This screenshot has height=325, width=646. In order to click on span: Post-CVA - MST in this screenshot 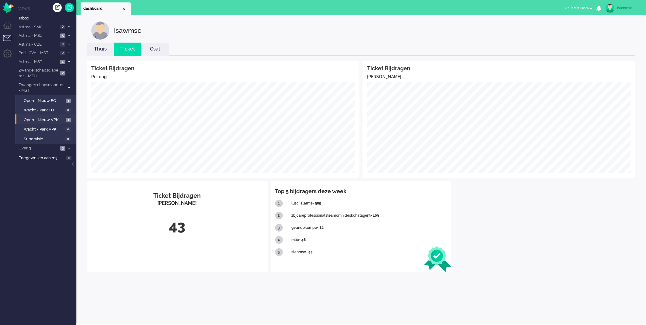, I will do `click(38, 53)`.